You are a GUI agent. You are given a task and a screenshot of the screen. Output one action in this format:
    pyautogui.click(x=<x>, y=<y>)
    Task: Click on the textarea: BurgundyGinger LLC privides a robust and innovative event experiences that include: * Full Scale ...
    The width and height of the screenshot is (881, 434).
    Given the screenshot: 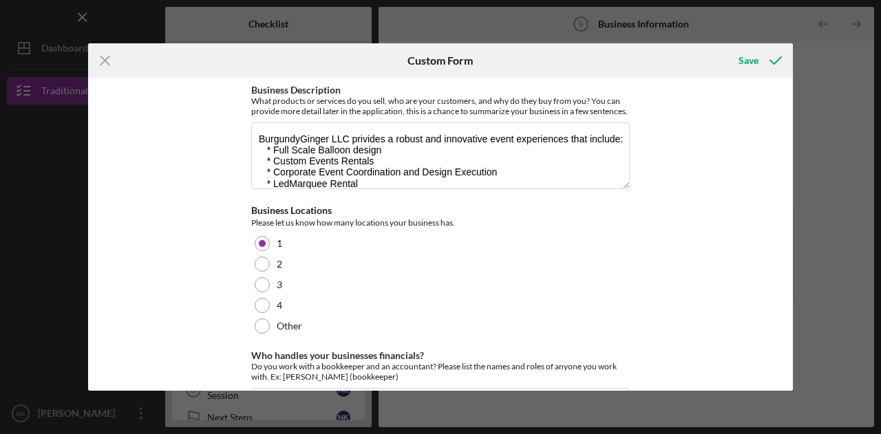 What is the action you would take?
    pyautogui.click(x=440, y=155)
    